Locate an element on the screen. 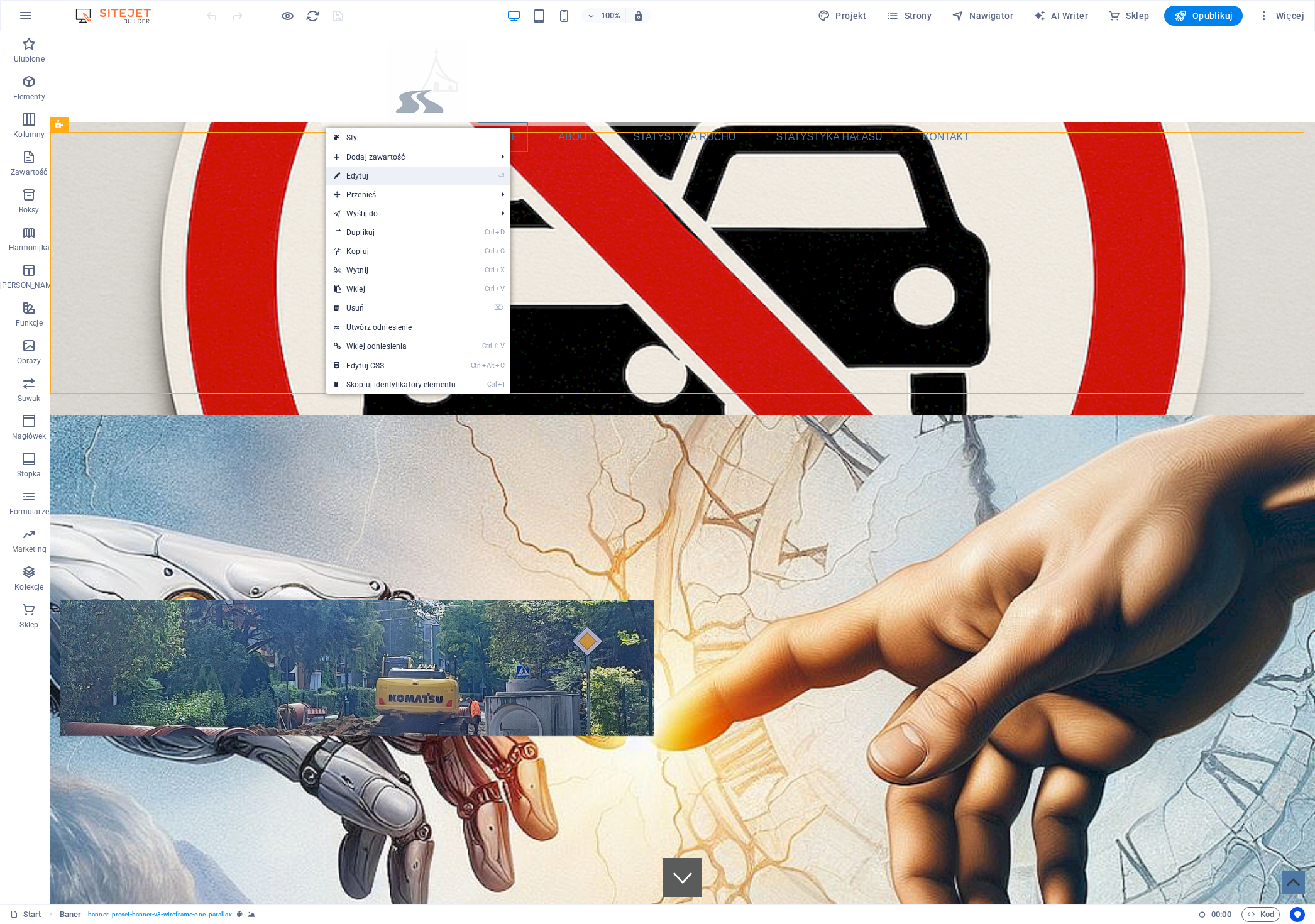 The image size is (1315, 924). button: Kod is located at coordinates (1260, 915).